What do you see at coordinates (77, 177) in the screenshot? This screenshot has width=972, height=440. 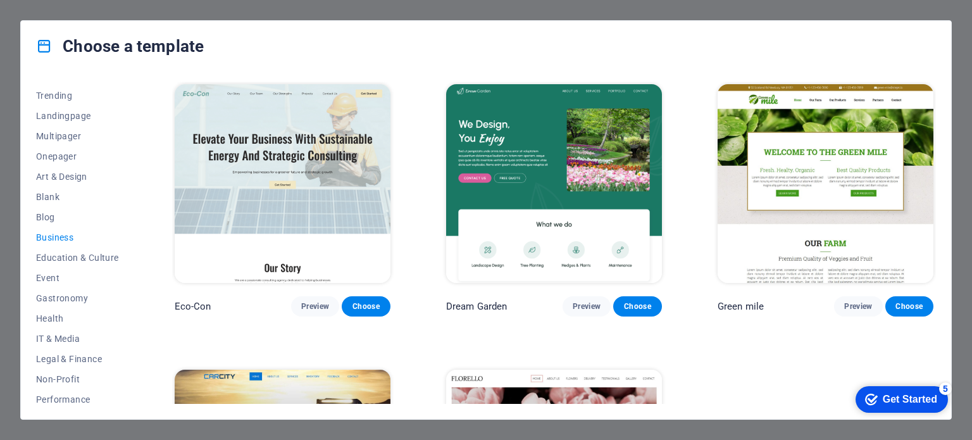 I see `span: Art & Design` at bounding box center [77, 177].